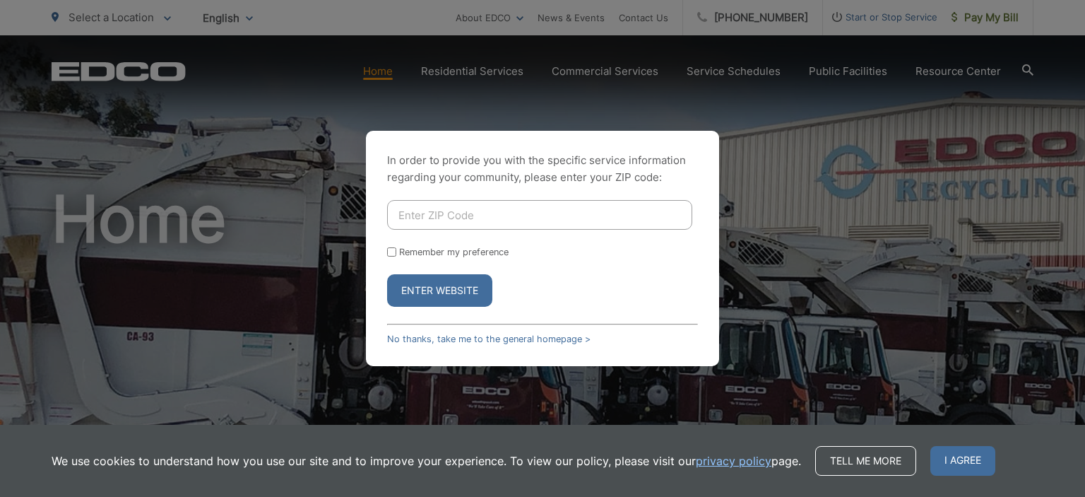  I want to click on span: I agree, so click(963, 461).